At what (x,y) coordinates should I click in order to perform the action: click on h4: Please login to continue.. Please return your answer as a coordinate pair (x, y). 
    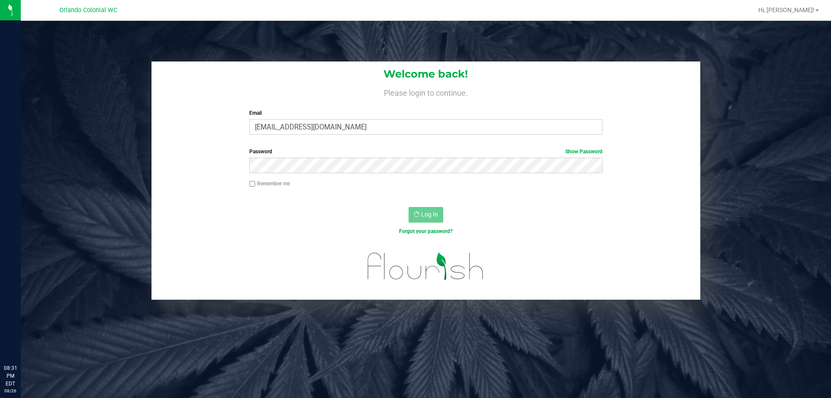
    Looking at the image, I should click on (426, 92).